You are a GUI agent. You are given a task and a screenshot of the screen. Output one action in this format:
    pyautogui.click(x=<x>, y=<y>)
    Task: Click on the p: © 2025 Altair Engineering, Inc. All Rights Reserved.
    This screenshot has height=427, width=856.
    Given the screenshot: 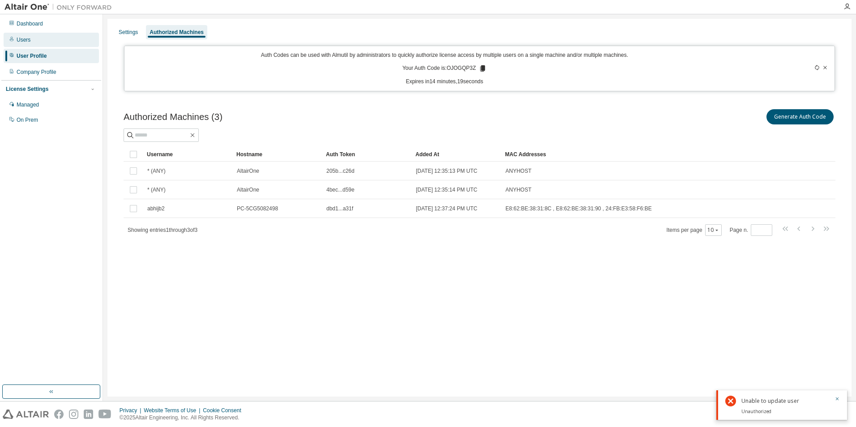 What is the action you would take?
    pyautogui.click(x=183, y=418)
    